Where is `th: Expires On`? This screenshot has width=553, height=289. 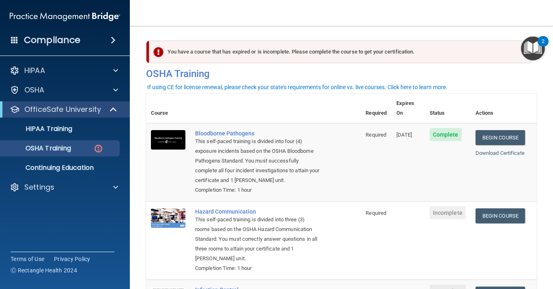
th: Expires On is located at coordinates (408, 108).